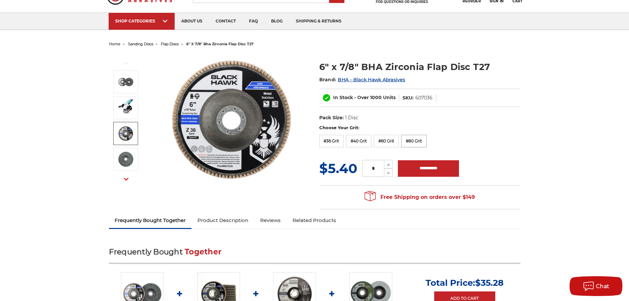 The height and width of the screenshot is (301, 629). What do you see at coordinates (126, 159) in the screenshot?
I see `img: Heavy-duty 6" 36 grit flat flap disc, T27, for professional-grade metal grinding` at bounding box center [126, 159].